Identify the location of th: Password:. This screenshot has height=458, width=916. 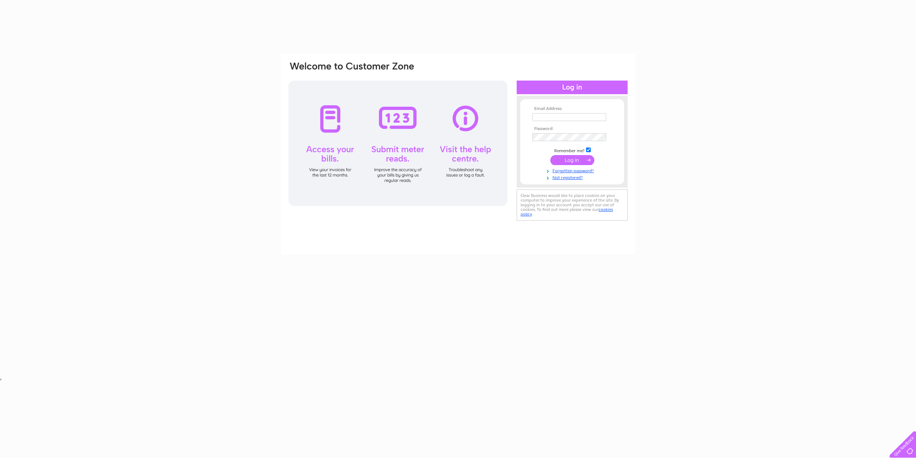
(572, 129).